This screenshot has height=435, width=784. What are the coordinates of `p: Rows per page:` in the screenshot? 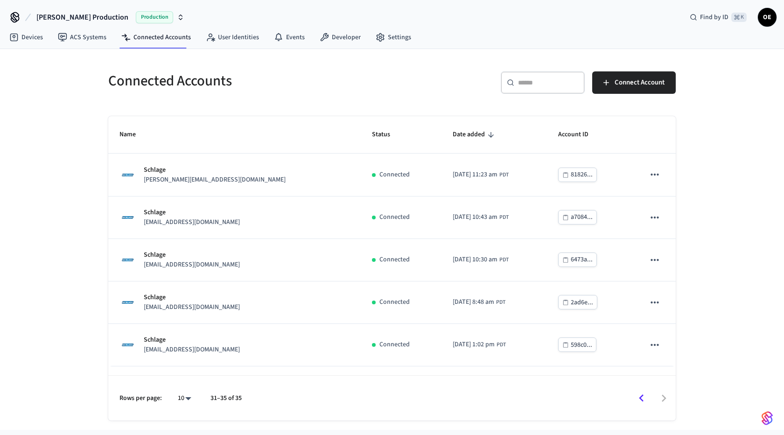 It's located at (140, 398).